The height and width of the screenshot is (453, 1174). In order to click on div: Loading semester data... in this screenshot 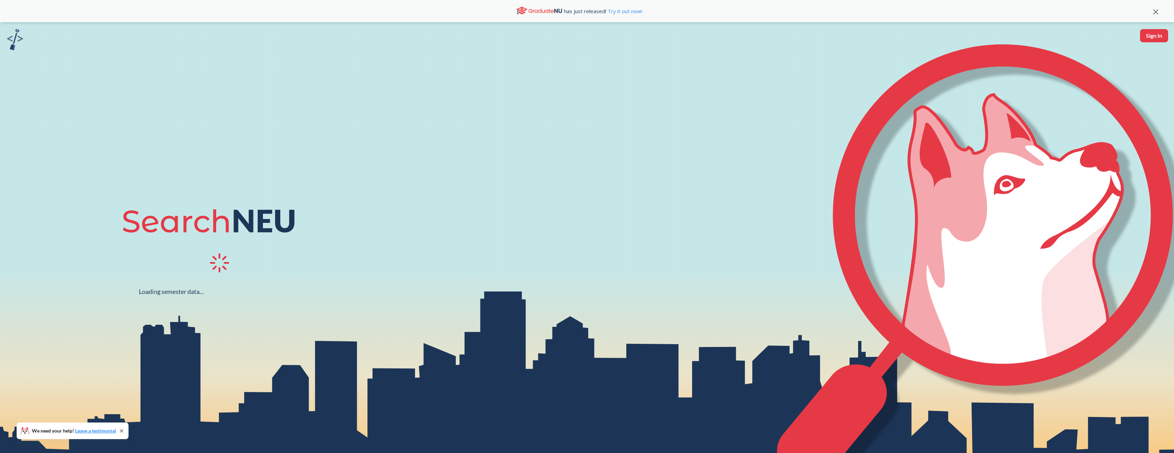, I will do `click(171, 291)`.